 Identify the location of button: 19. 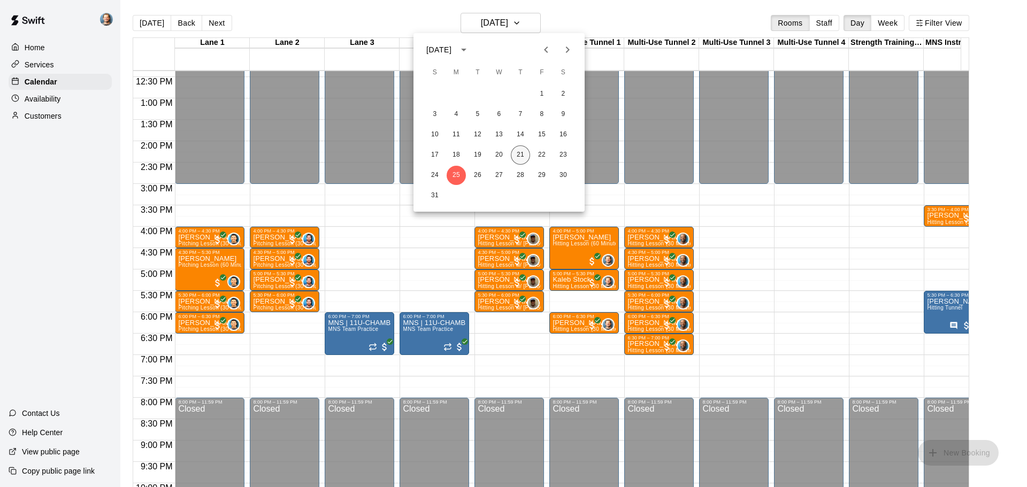
(478, 155).